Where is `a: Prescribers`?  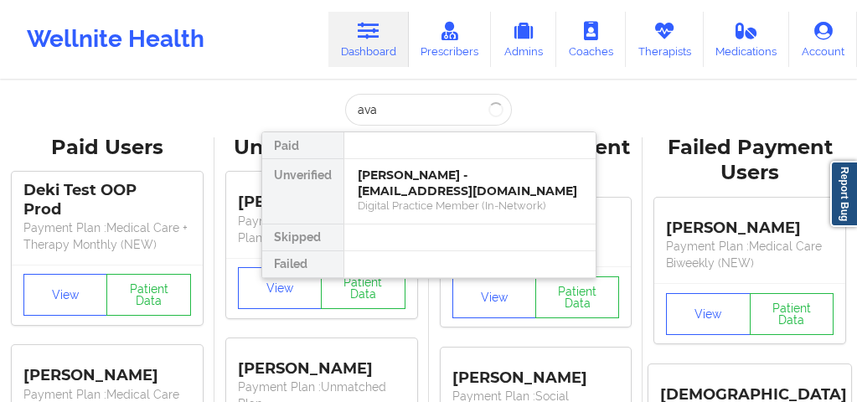
a: Prescribers is located at coordinates (450, 39).